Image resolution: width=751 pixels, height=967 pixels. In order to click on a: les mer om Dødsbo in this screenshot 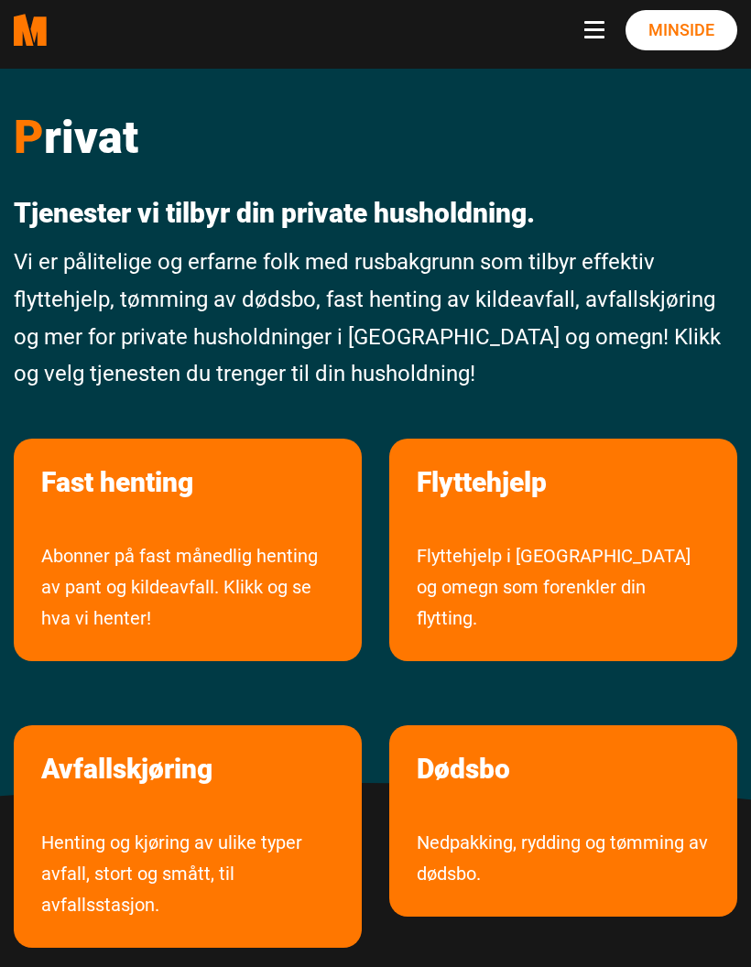, I will do `click(463, 769)`.